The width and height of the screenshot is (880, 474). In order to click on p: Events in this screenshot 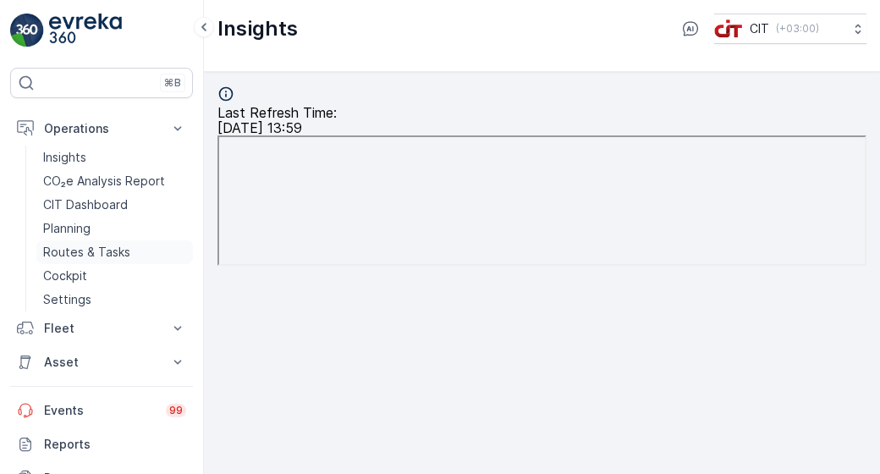, I will do `click(100, 410)`.